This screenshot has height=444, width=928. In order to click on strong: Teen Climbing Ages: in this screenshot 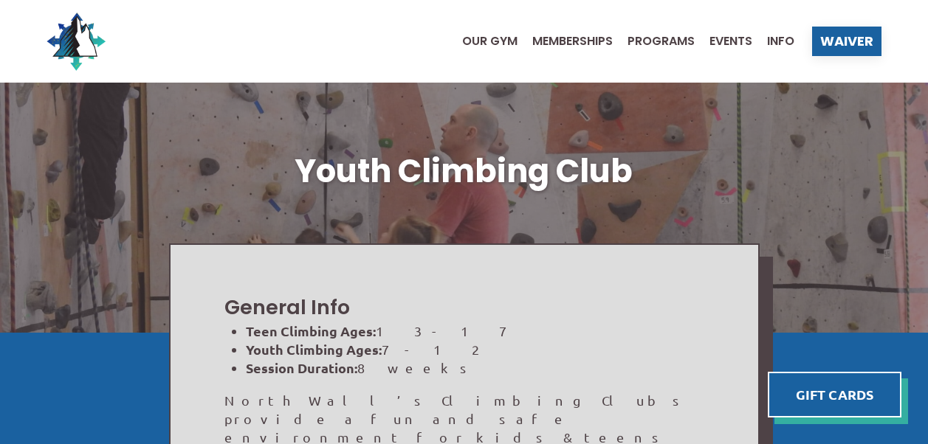, I will do `click(311, 331)`.